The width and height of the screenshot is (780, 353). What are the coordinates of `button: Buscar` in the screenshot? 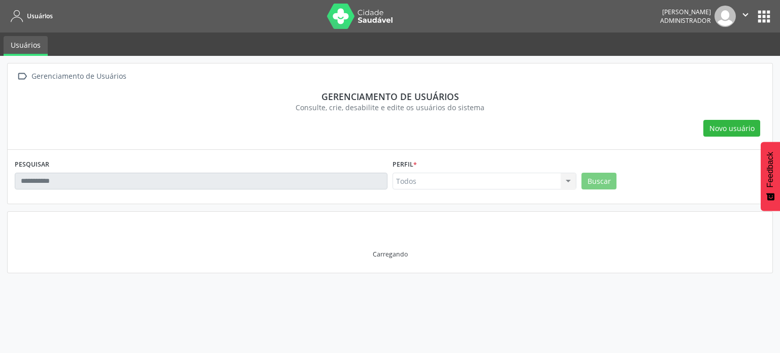 It's located at (599, 181).